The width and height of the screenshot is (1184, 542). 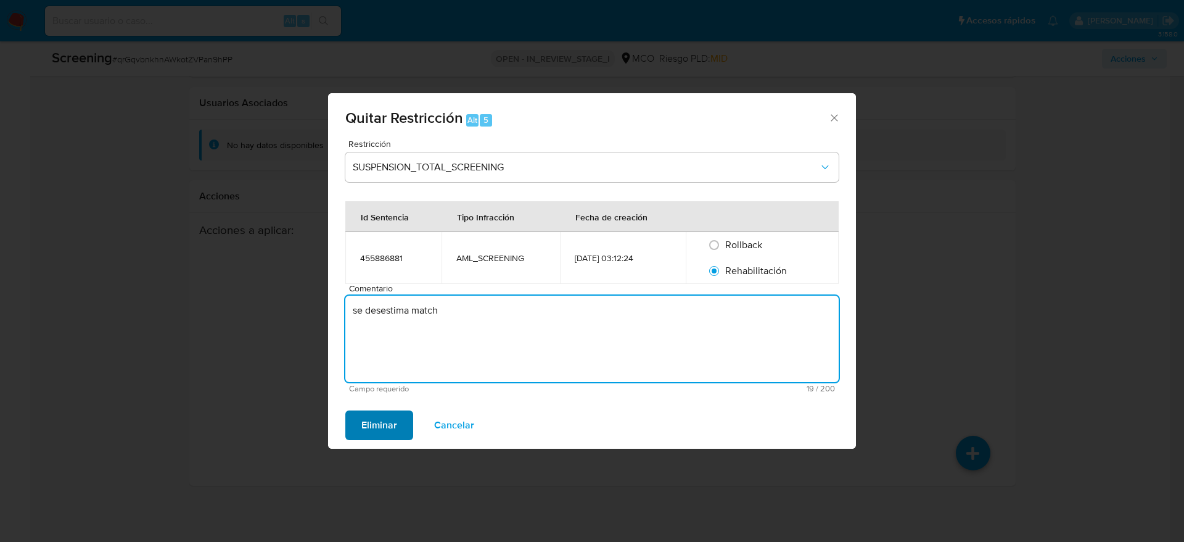 I want to click on div: Fecha de creación, so click(x=611, y=216).